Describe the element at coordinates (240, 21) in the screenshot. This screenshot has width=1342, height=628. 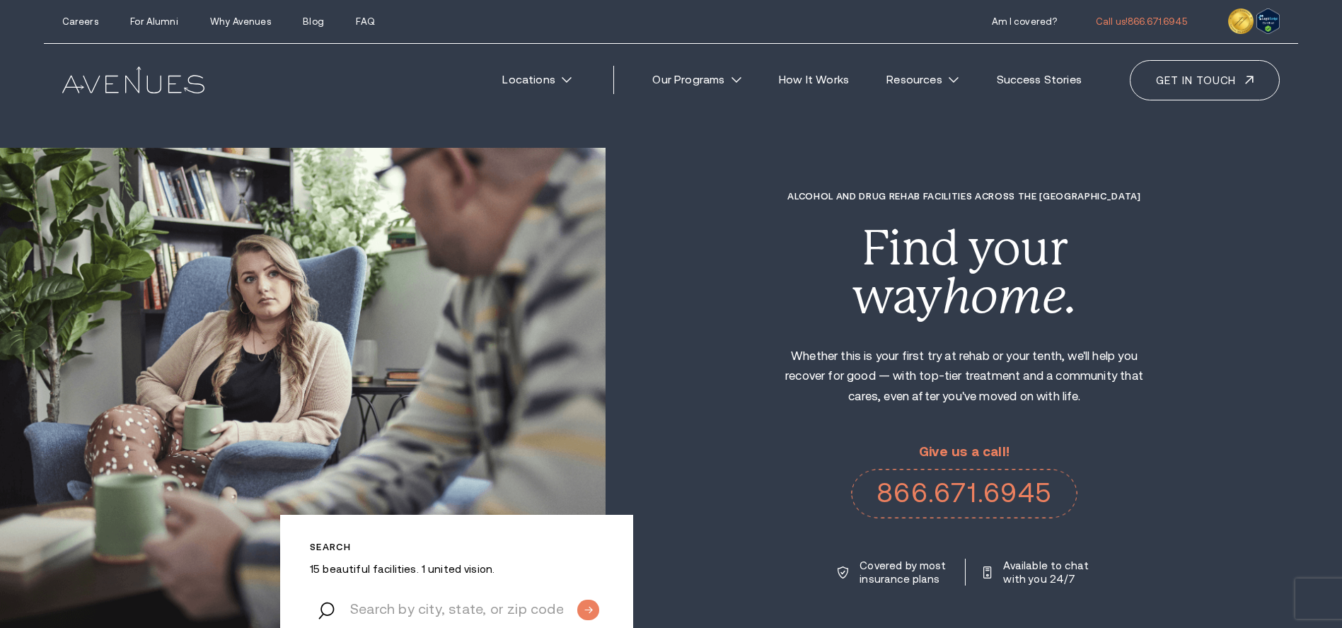
I see `a: Why Avenues` at that location.